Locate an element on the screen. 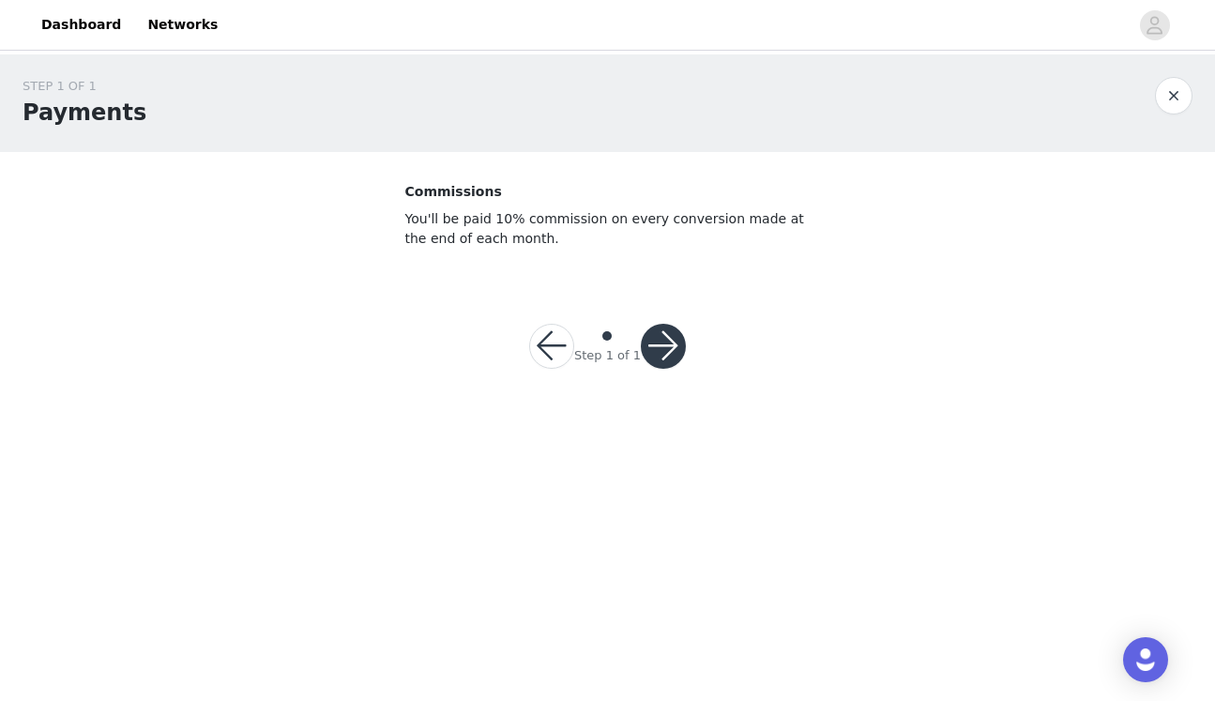 The height and width of the screenshot is (701, 1215). div: STEP 1 OF 1 is located at coordinates (84, 86).